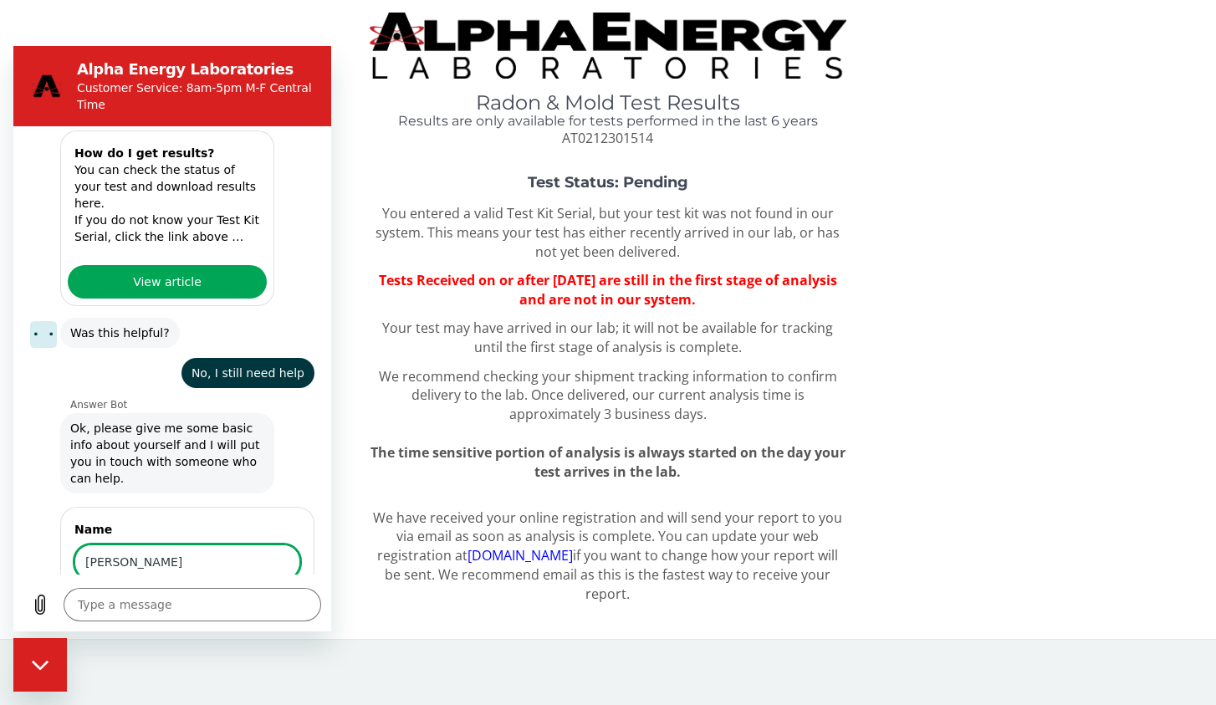 This screenshot has width=1216, height=705. What do you see at coordinates (174, 483) in the screenshot?
I see `label: Name` at bounding box center [174, 483].